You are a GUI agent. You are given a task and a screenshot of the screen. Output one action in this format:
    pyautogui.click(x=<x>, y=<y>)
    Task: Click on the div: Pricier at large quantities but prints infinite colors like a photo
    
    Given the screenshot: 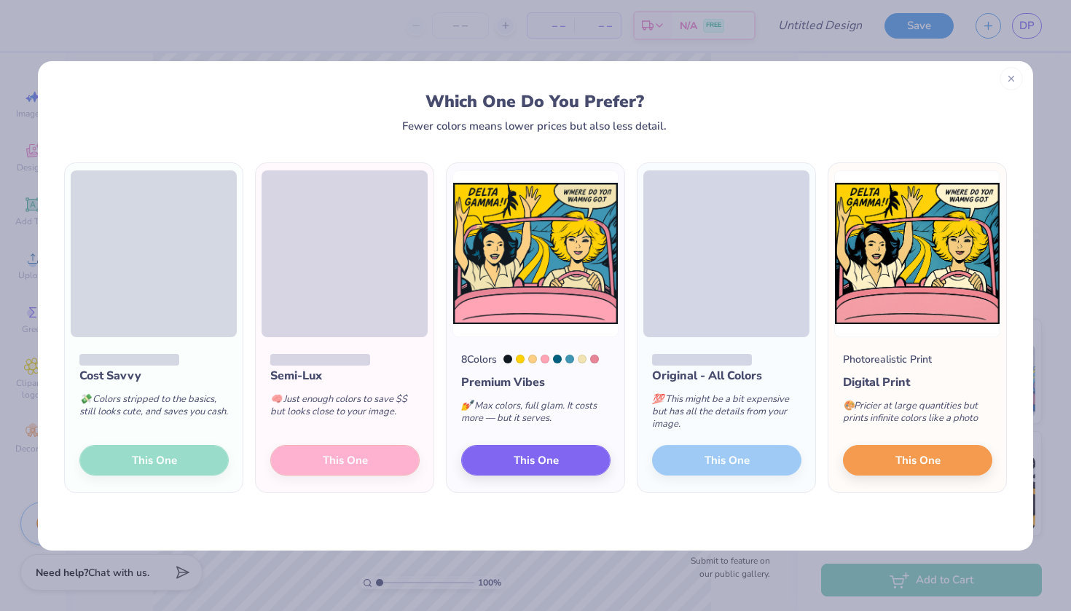 What is the action you would take?
    pyautogui.click(x=918, y=415)
    